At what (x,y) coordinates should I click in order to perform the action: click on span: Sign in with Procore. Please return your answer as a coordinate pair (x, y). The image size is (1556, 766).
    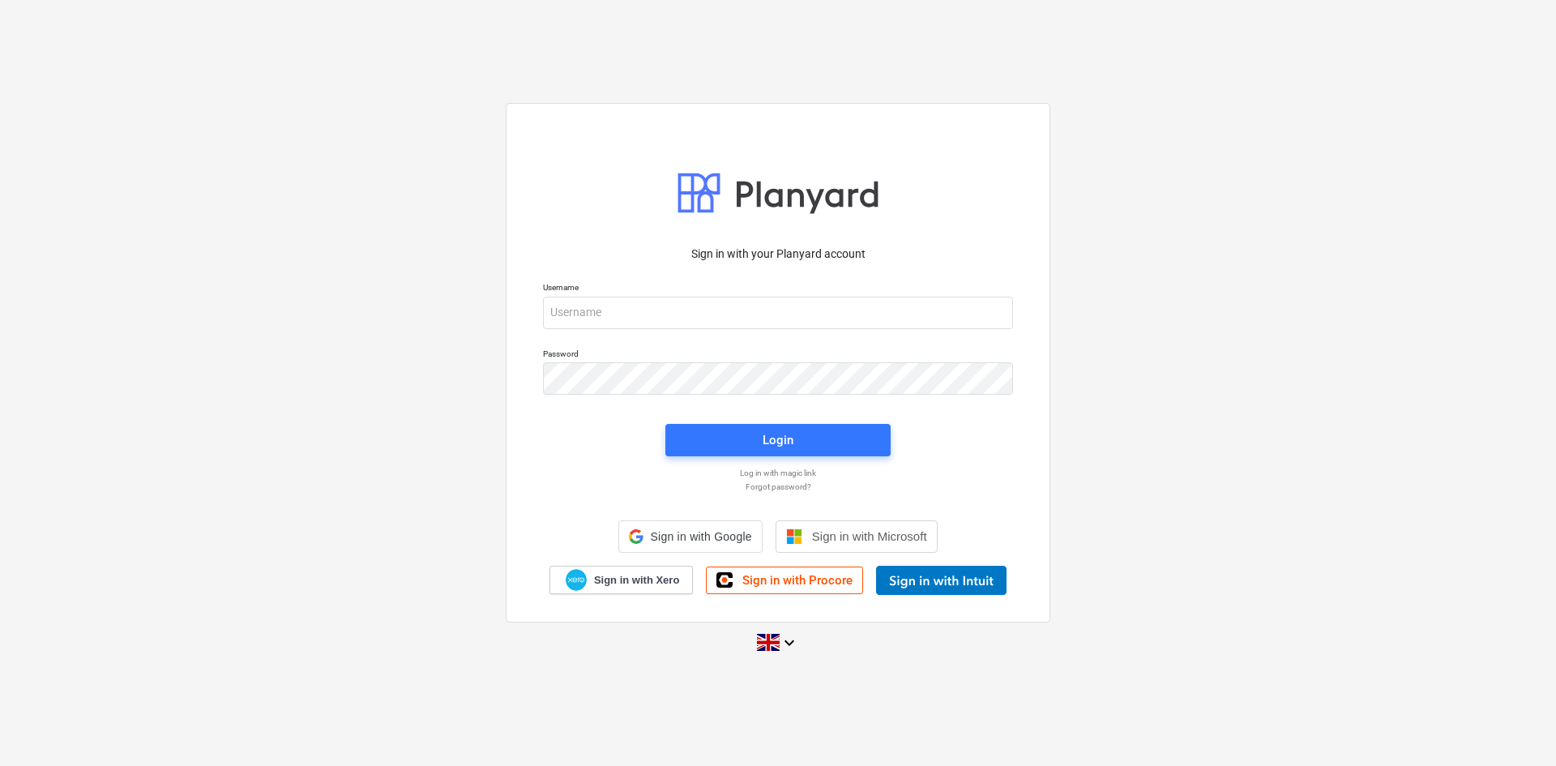
    Looking at the image, I should click on (798, 580).